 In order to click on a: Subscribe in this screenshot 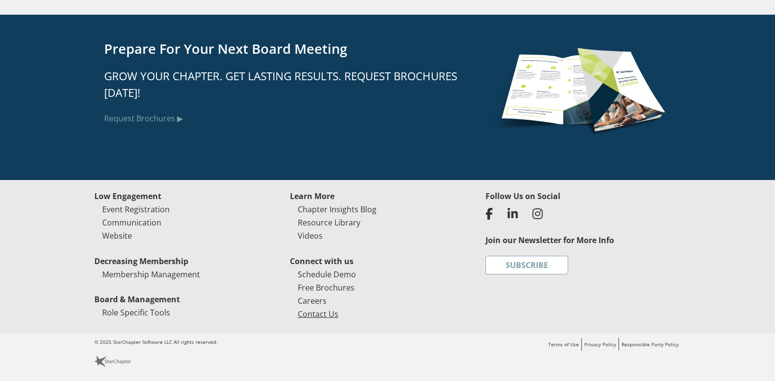, I will do `click(527, 265)`.